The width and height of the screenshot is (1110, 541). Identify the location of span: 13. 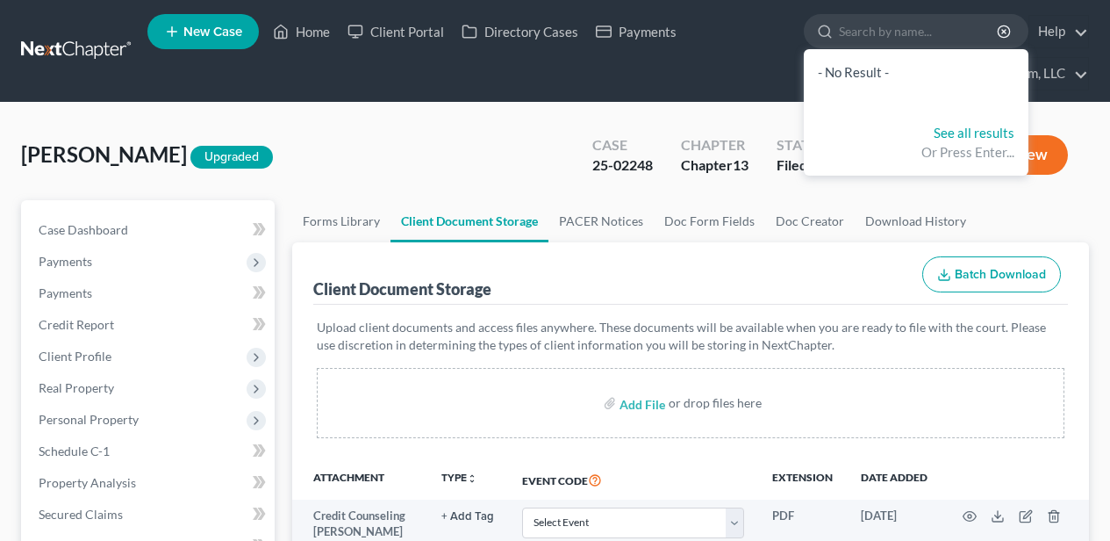
(741, 164).